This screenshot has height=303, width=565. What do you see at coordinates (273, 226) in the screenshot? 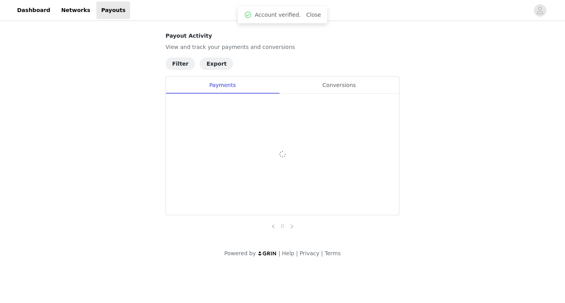
I see `i: icon: left` at bounding box center [273, 226].